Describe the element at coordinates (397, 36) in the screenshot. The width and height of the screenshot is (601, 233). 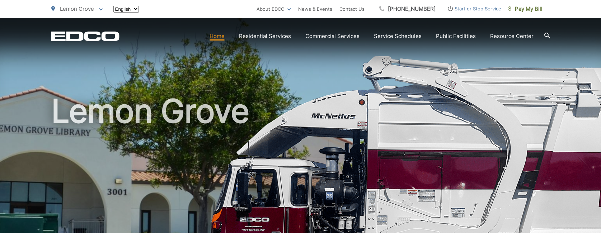
I see `a: Service Schedules` at that location.